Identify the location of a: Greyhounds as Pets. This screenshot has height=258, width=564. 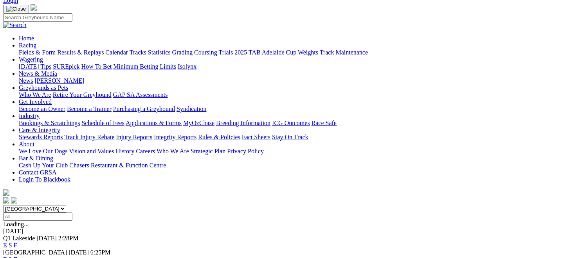
(43, 87).